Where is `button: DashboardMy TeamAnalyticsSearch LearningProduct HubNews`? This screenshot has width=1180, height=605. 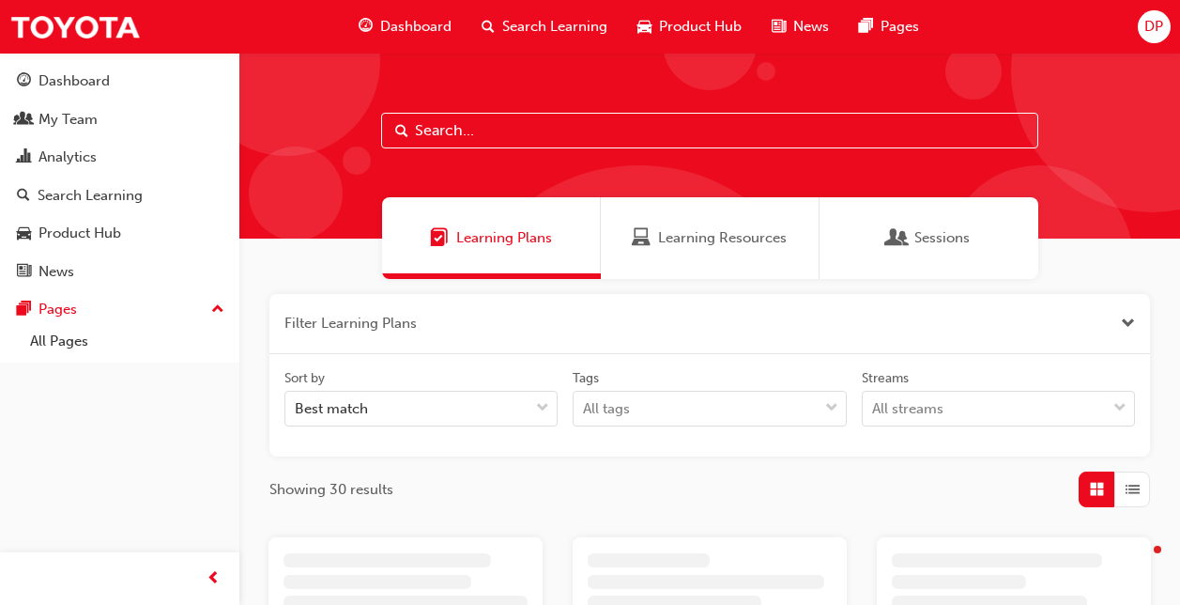
button: DashboardMy TeamAnalyticsSearch LearningProduct HubNews is located at coordinates (119, 176).